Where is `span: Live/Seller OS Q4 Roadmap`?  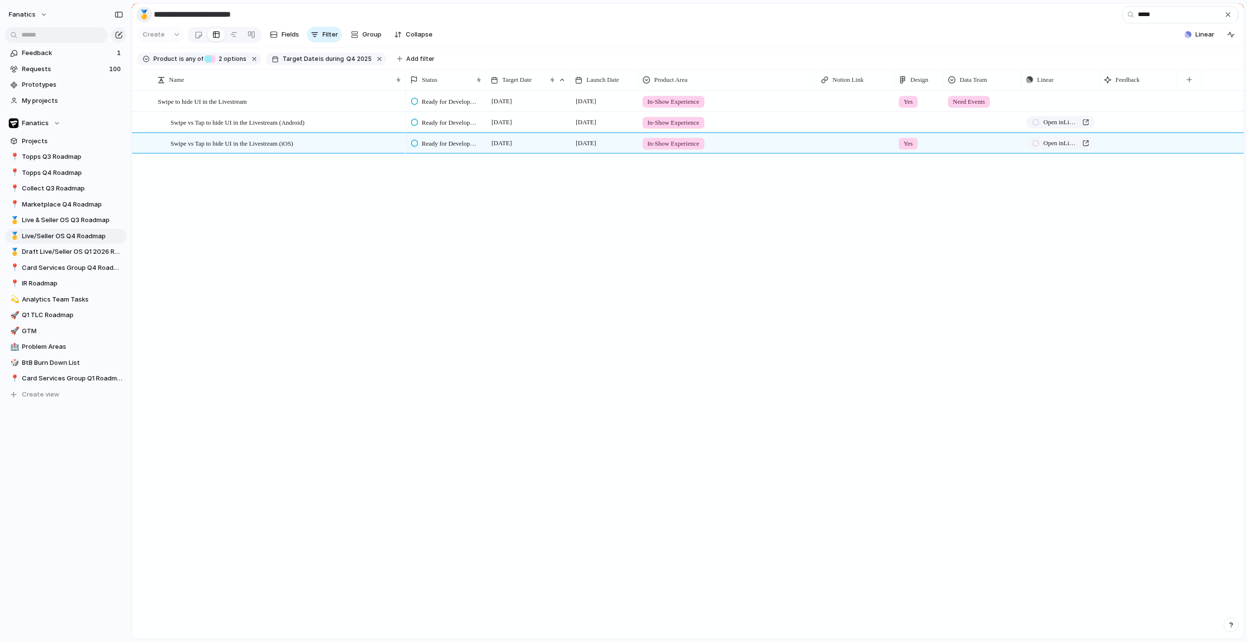 span: Live/Seller OS Q4 Roadmap is located at coordinates (73, 236).